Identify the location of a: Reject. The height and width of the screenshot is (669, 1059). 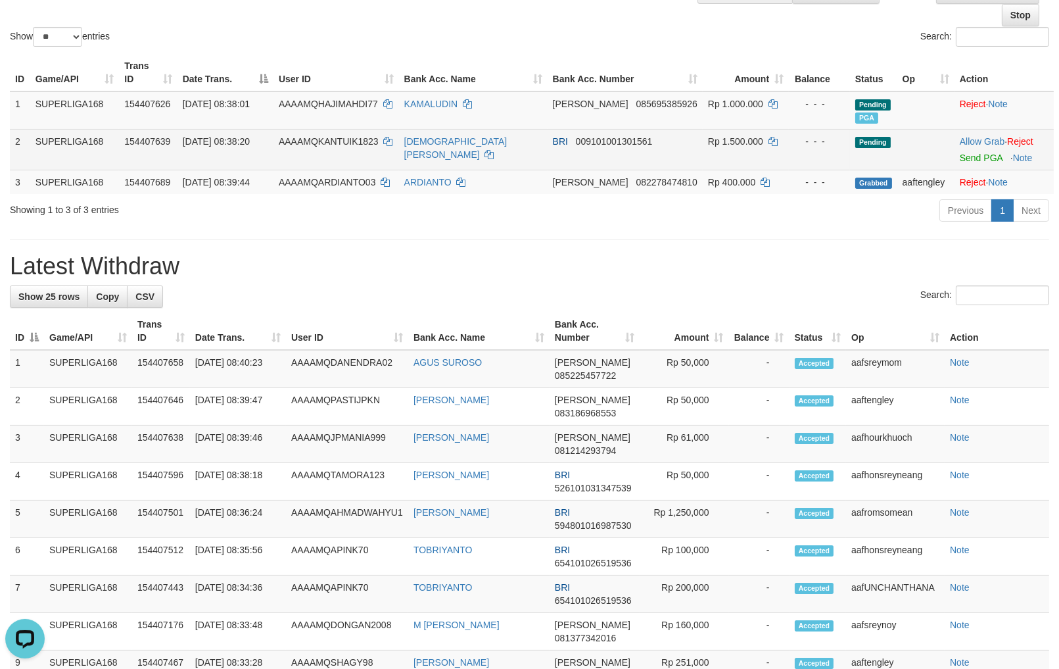
(973, 104).